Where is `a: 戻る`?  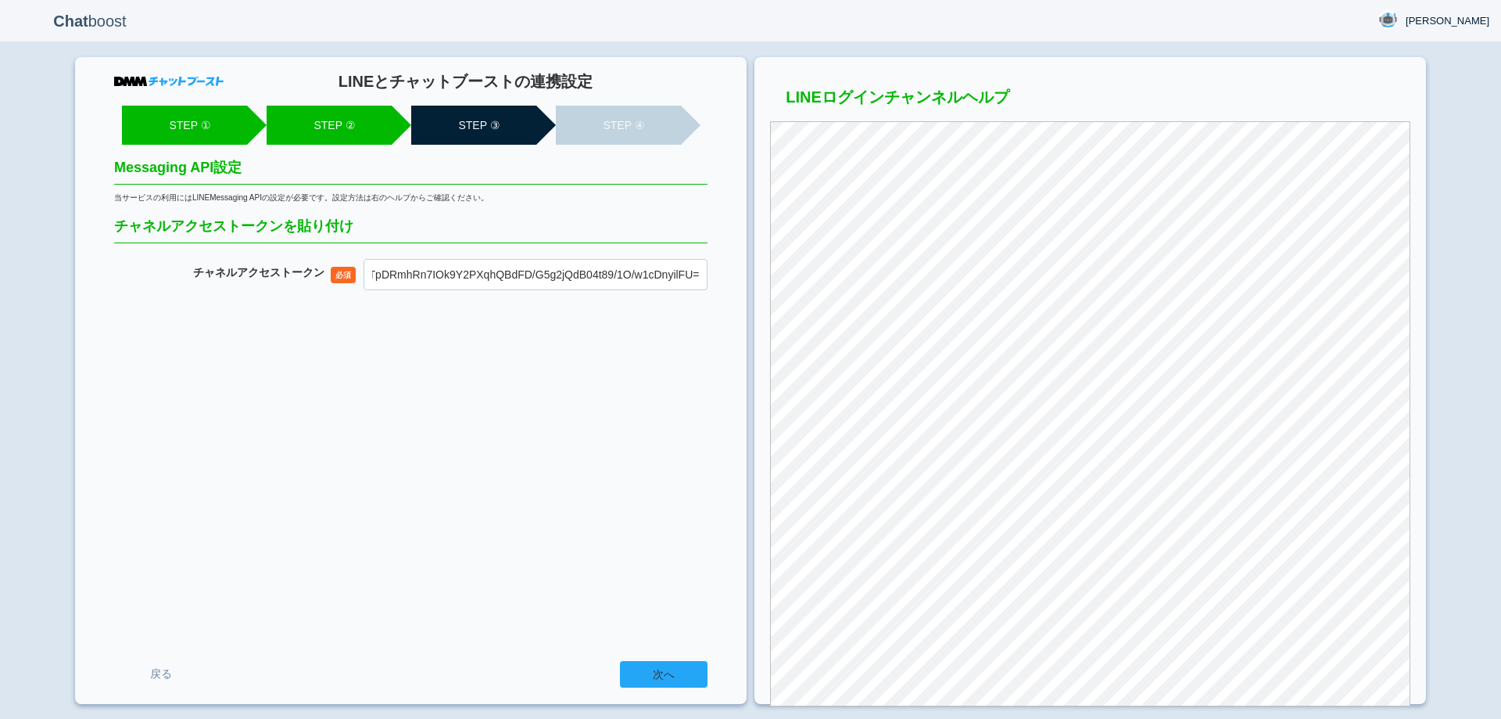 a: 戻る is located at coordinates (161, 673).